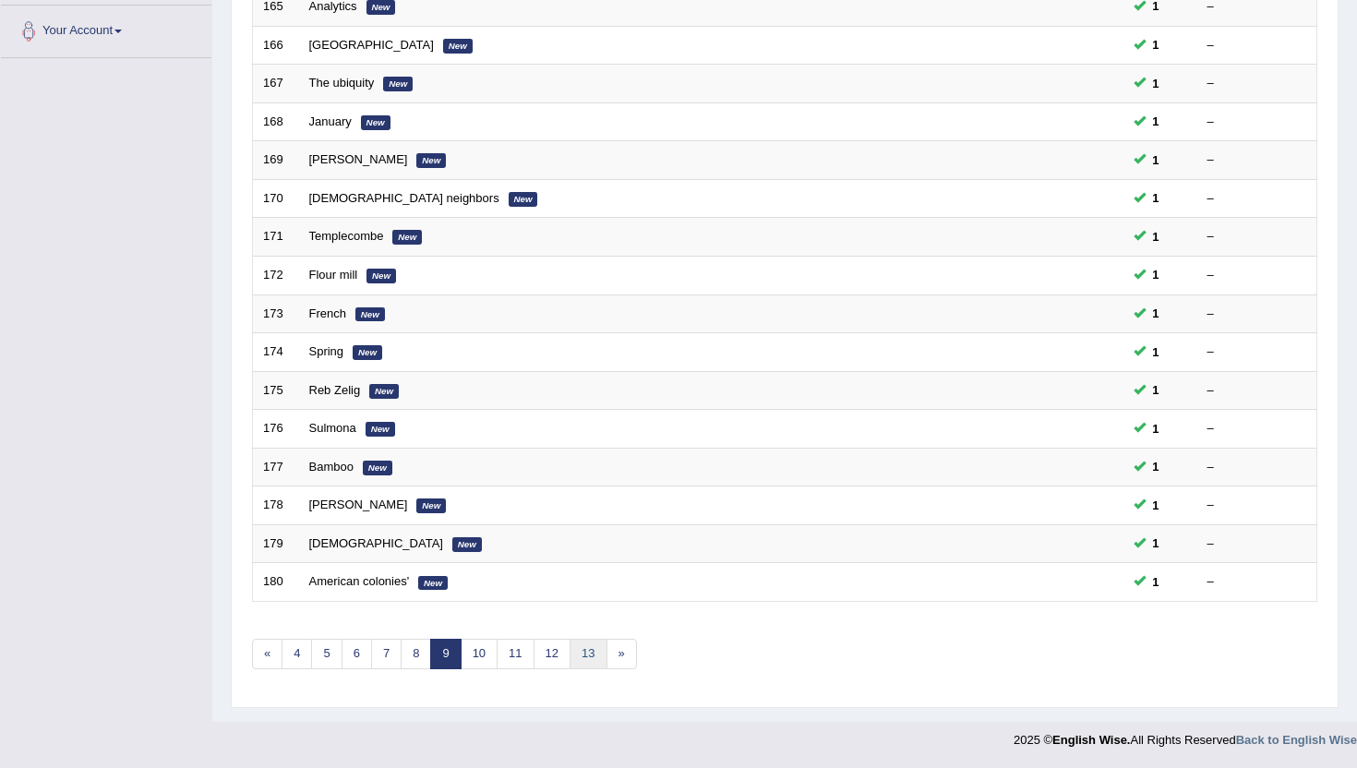 Image resolution: width=1357 pixels, height=768 pixels. What do you see at coordinates (276, 237) in the screenshot?
I see `td: 171` at bounding box center [276, 237].